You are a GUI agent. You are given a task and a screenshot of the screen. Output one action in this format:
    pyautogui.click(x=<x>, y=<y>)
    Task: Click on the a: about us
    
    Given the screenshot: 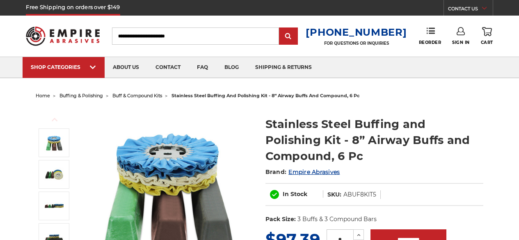 What is the action you would take?
    pyautogui.click(x=126, y=67)
    